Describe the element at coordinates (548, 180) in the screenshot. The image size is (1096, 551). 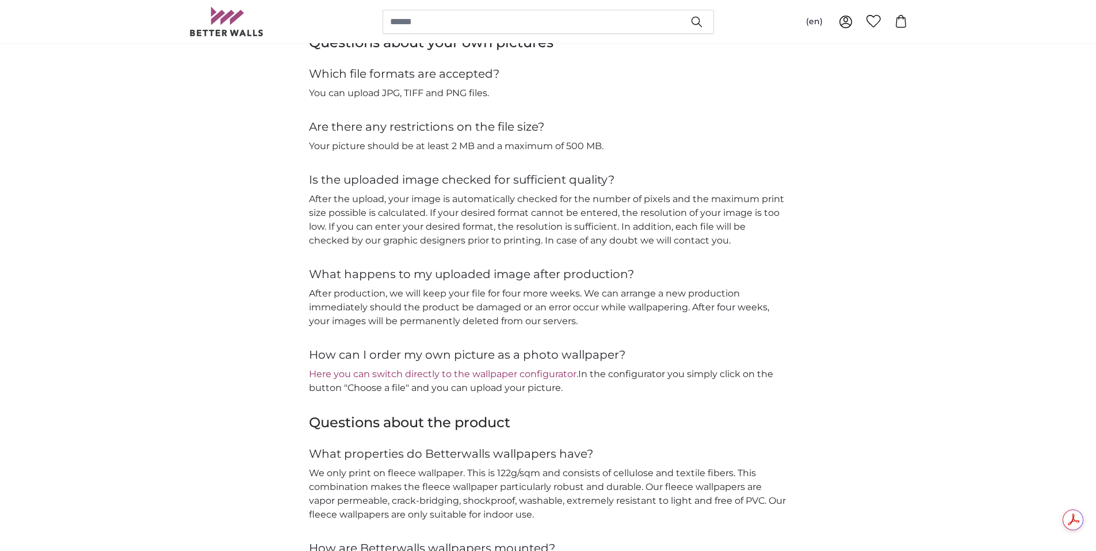
I see `h4: Is the uploaded image checked for sufficient quality?` at that location.